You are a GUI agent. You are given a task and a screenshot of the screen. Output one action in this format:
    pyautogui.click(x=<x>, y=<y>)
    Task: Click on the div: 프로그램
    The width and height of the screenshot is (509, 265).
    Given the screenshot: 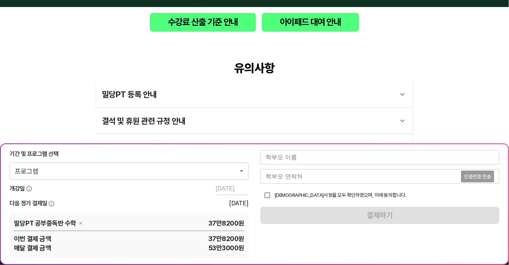 What is the action you would take?
    pyautogui.click(x=129, y=171)
    